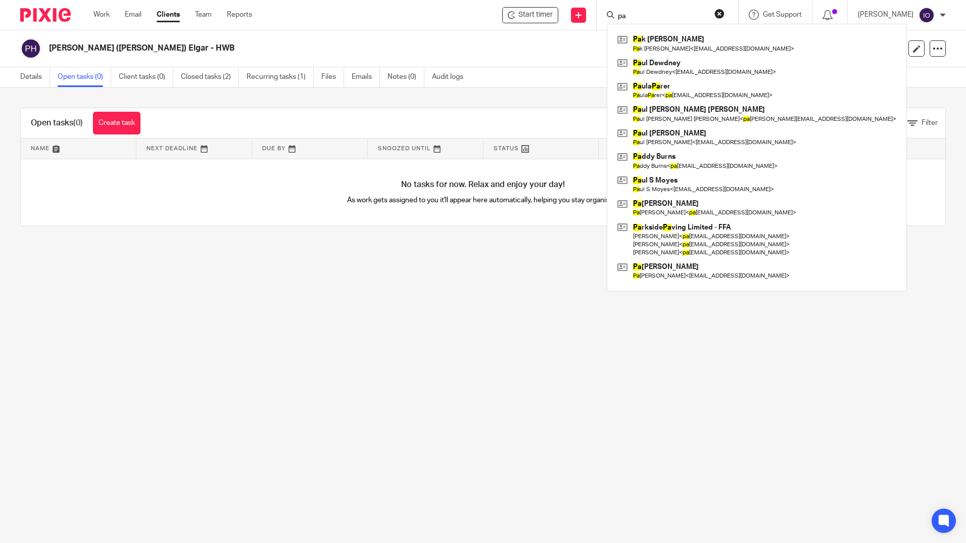 The width and height of the screenshot is (966, 543). What do you see at coordinates (506, 148) in the screenshot?
I see `span: Status` at bounding box center [506, 148].